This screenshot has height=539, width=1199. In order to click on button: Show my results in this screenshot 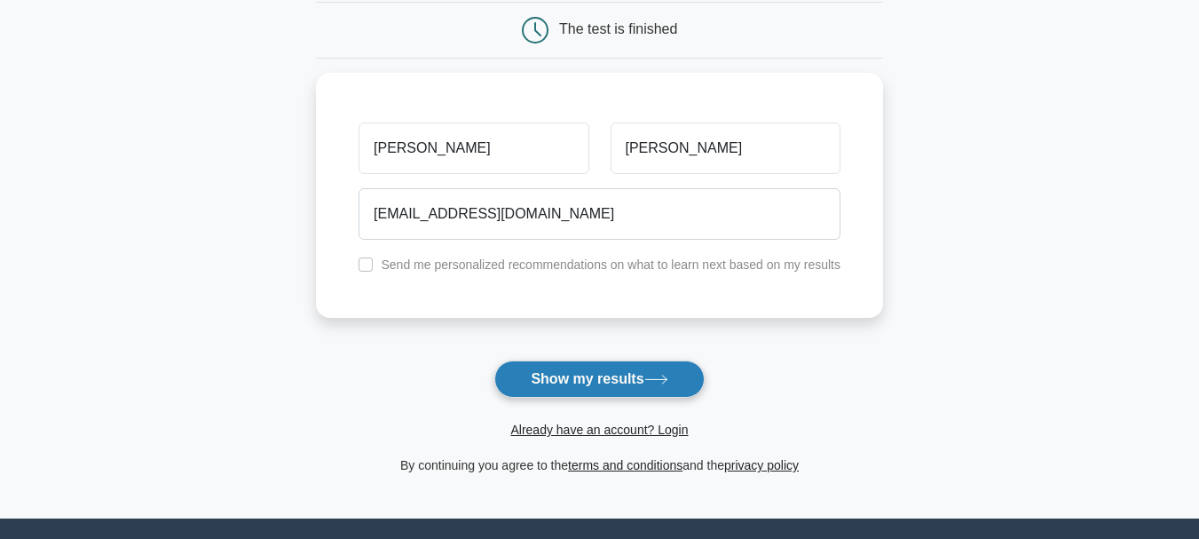, I will do `click(599, 379)`.